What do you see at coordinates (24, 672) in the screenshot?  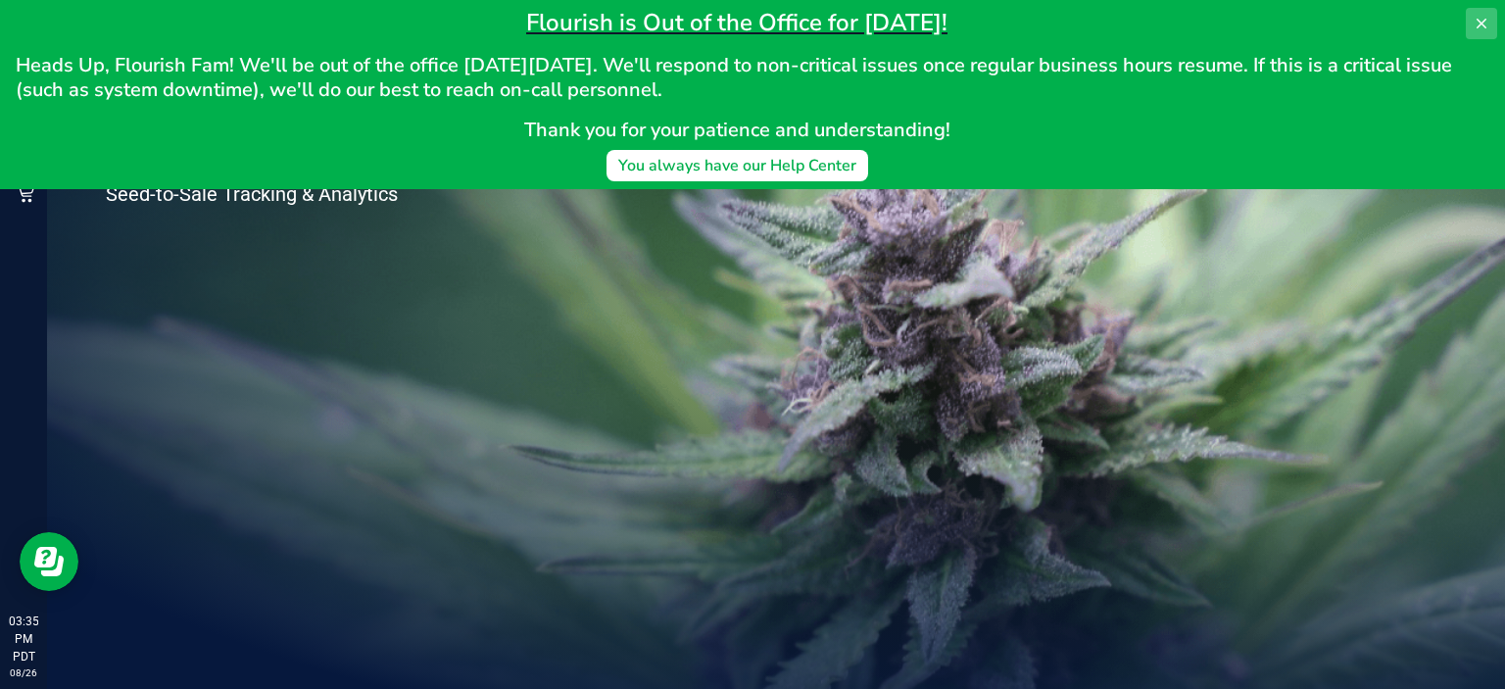 I see `p: 08/26` at bounding box center [24, 672].